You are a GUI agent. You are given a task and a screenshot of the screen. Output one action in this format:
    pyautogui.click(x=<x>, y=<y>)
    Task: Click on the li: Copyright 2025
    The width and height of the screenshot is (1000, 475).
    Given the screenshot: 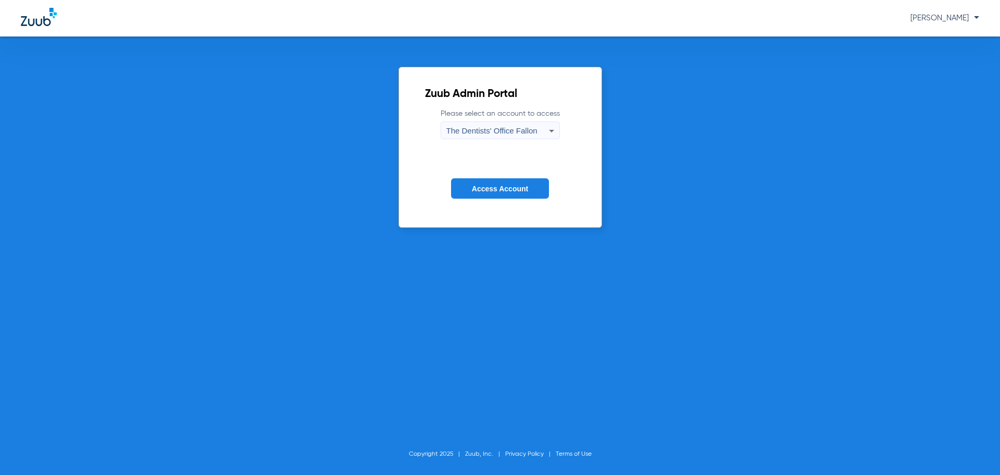 What is the action you would take?
    pyautogui.click(x=437, y=454)
    